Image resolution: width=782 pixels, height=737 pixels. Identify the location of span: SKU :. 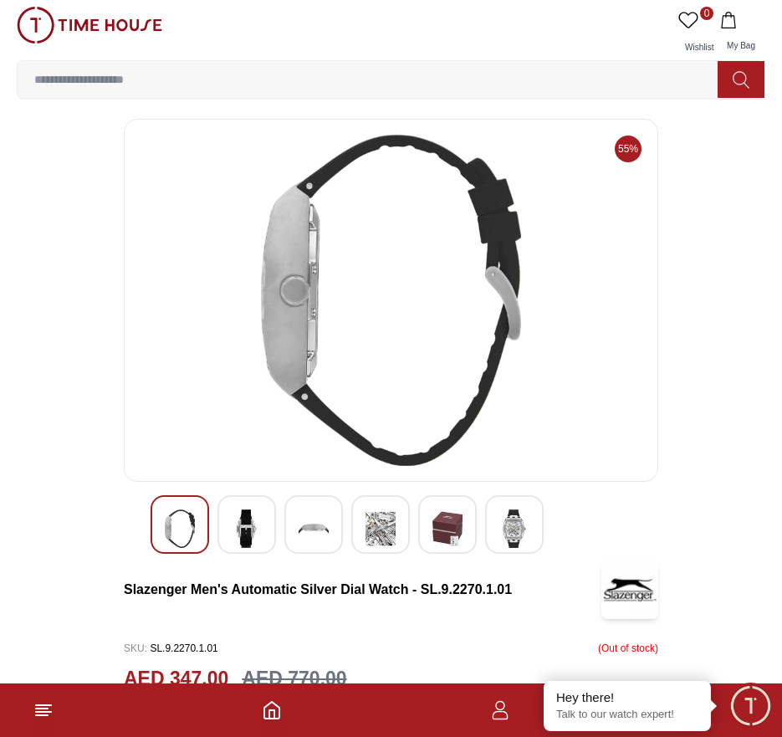
(136, 649).